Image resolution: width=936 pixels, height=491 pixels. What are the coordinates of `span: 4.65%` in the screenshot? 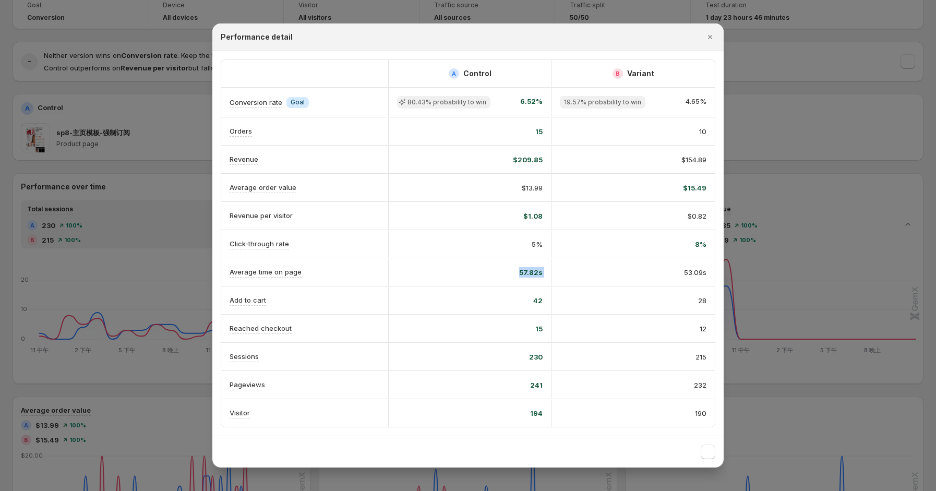 It's located at (696, 102).